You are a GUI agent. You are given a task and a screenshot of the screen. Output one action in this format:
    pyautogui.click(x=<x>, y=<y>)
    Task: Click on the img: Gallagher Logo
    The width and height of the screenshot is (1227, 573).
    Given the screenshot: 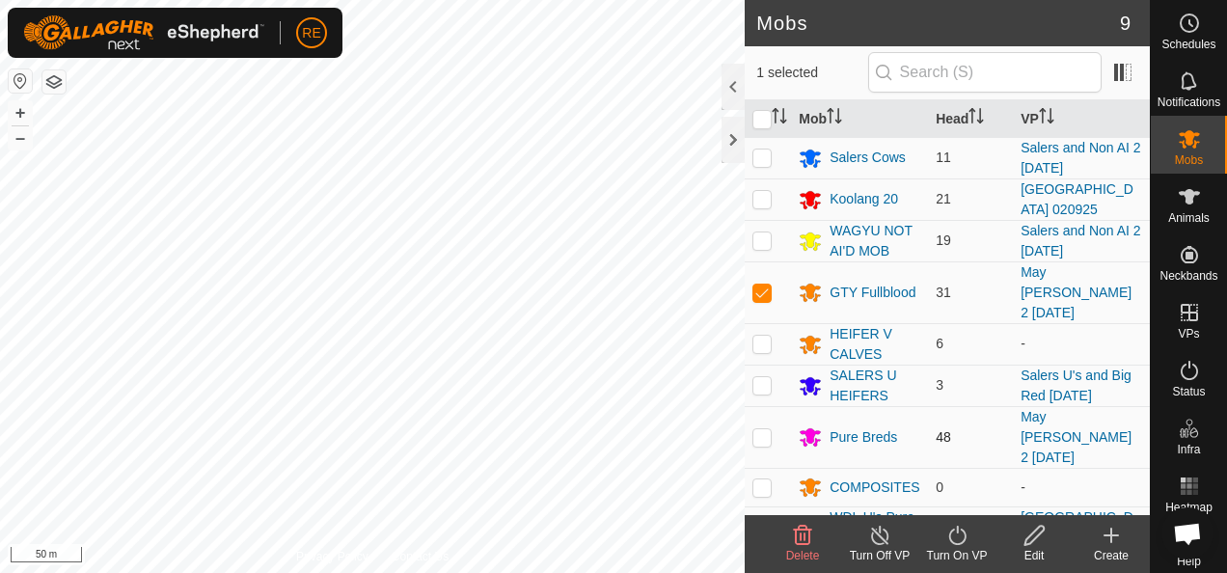 What is the action you would take?
    pyautogui.click(x=144, y=33)
    